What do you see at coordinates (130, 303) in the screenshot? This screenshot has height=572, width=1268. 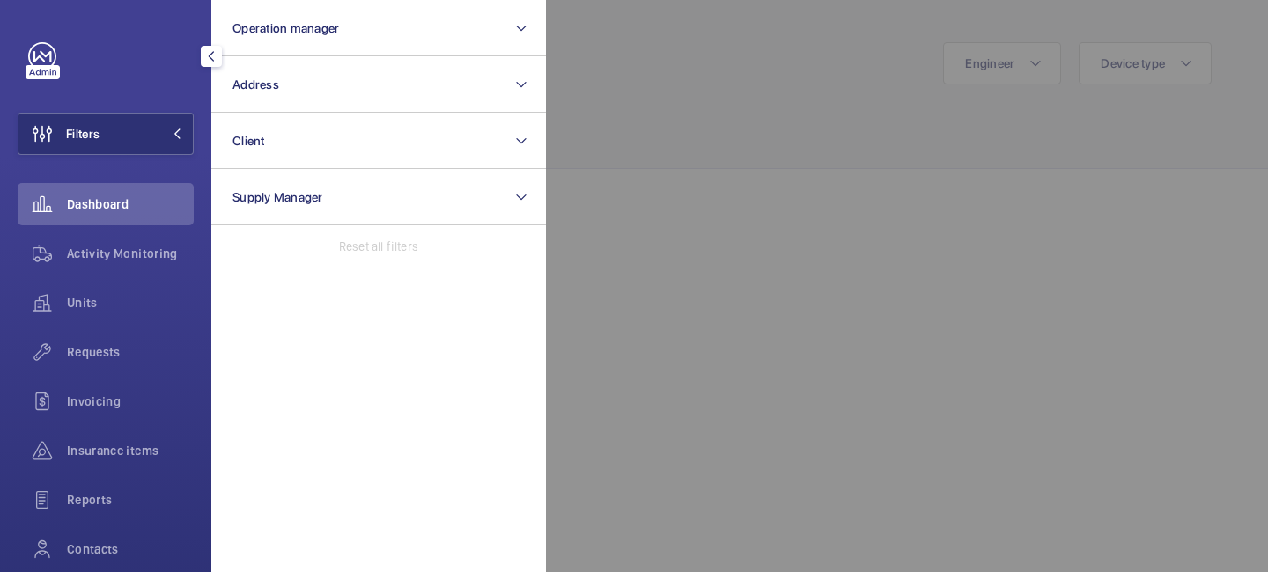 I see `span: Units` at bounding box center [130, 303].